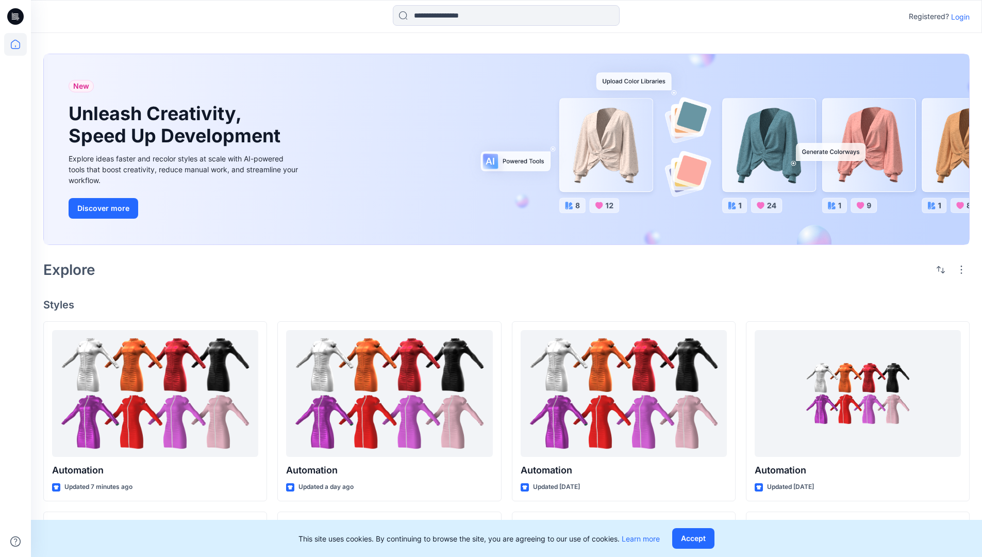 Image resolution: width=982 pixels, height=557 pixels. What do you see at coordinates (177, 125) in the screenshot?
I see `h1: Unleash Creativity, Speed Up Development` at bounding box center [177, 125].